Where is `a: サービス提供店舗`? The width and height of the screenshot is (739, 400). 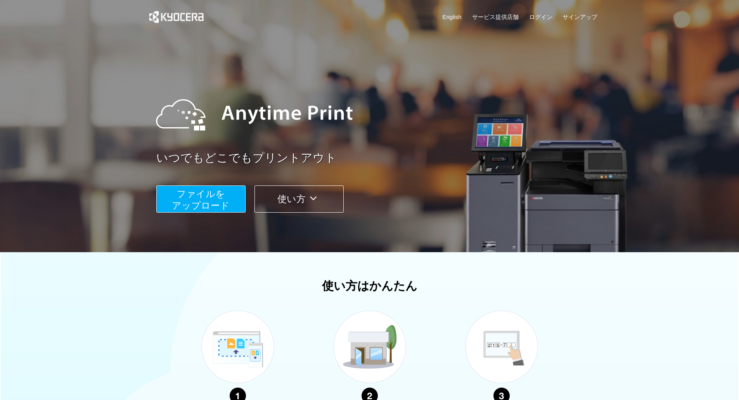 a: サービス提供店舗 is located at coordinates (495, 17).